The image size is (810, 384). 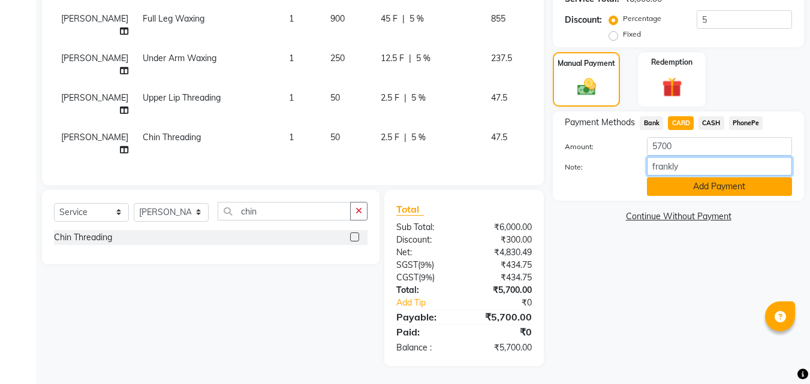 I want to click on label: Amount:, so click(x=596, y=147).